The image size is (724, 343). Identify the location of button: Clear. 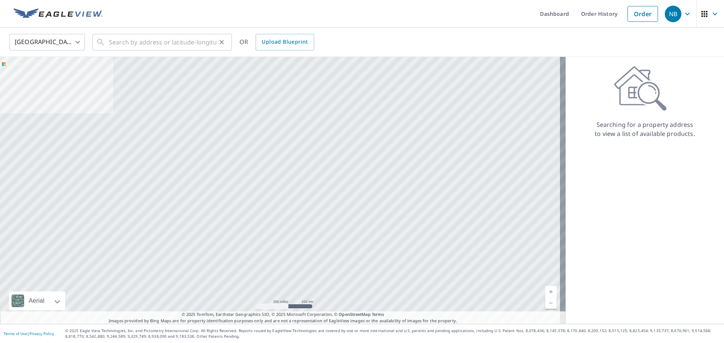
(222, 42).